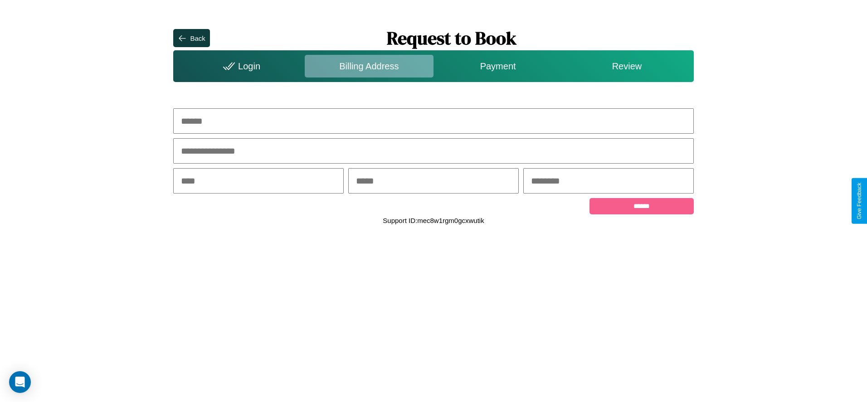  I want to click on button: Back, so click(191, 38).